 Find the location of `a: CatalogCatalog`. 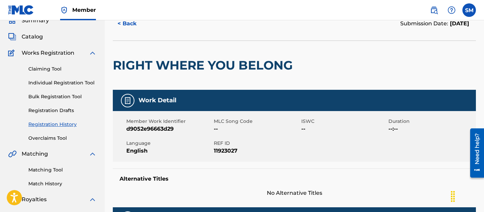

a: CatalogCatalog is located at coordinates (25, 37).